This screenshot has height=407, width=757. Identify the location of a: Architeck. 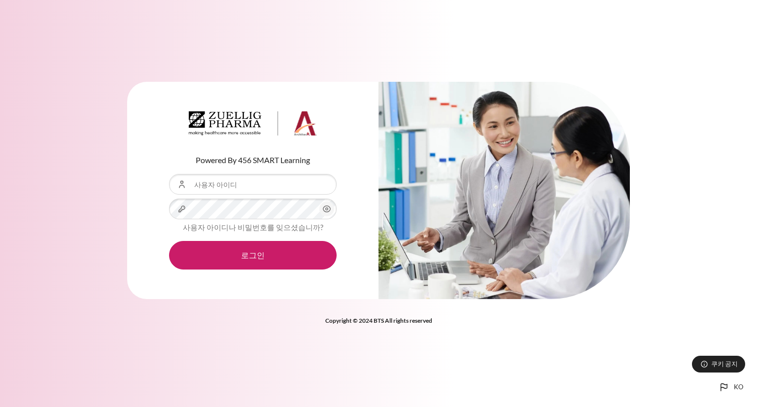
(253, 126).